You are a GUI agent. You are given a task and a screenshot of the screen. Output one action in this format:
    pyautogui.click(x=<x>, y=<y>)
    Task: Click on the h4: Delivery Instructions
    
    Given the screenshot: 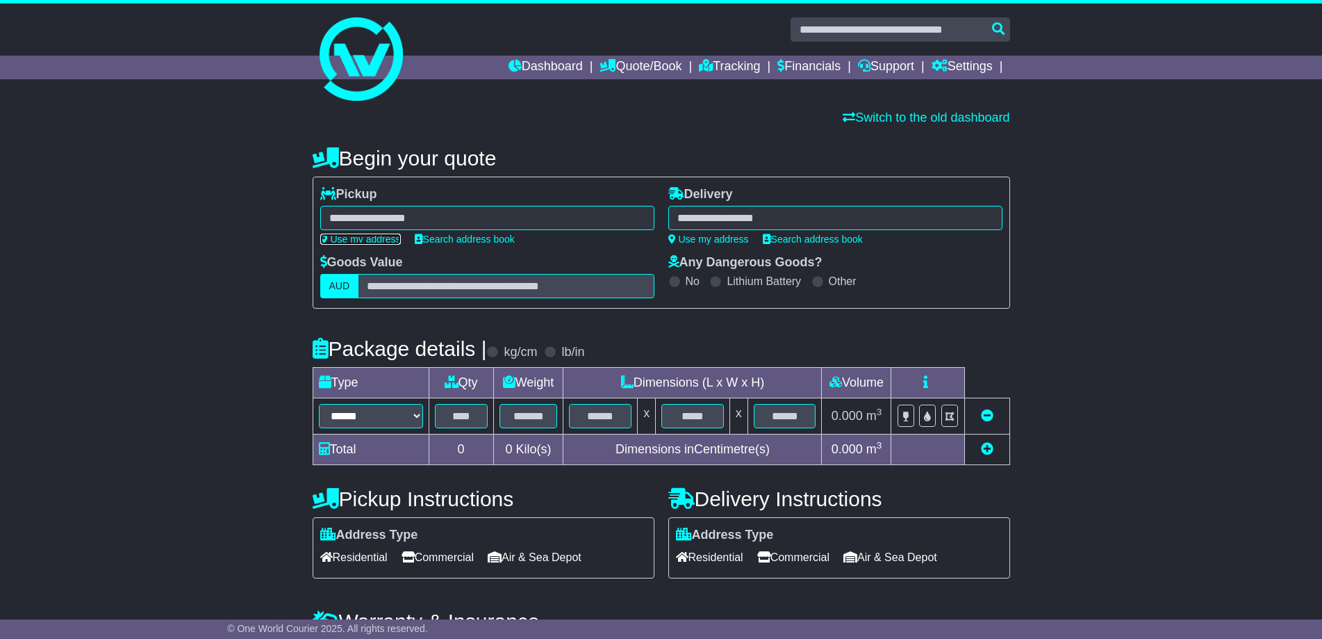 What is the action you would take?
    pyautogui.click(x=839, y=498)
    